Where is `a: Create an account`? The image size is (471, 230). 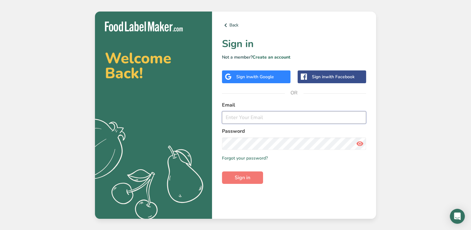
a: Create an account is located at coordinates (271, 57).